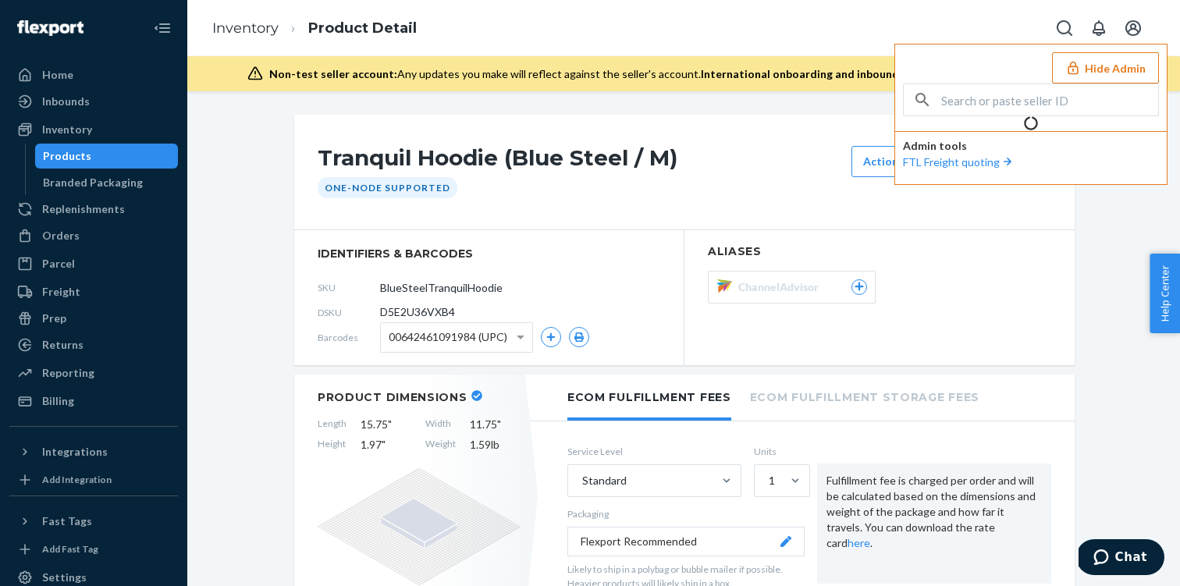 This screenshot has height=586, width=1180. What do you see at coordinates (107, 183) in the screenshot?
I see `a: Branded Packaging` at bounding box center [107, 183].